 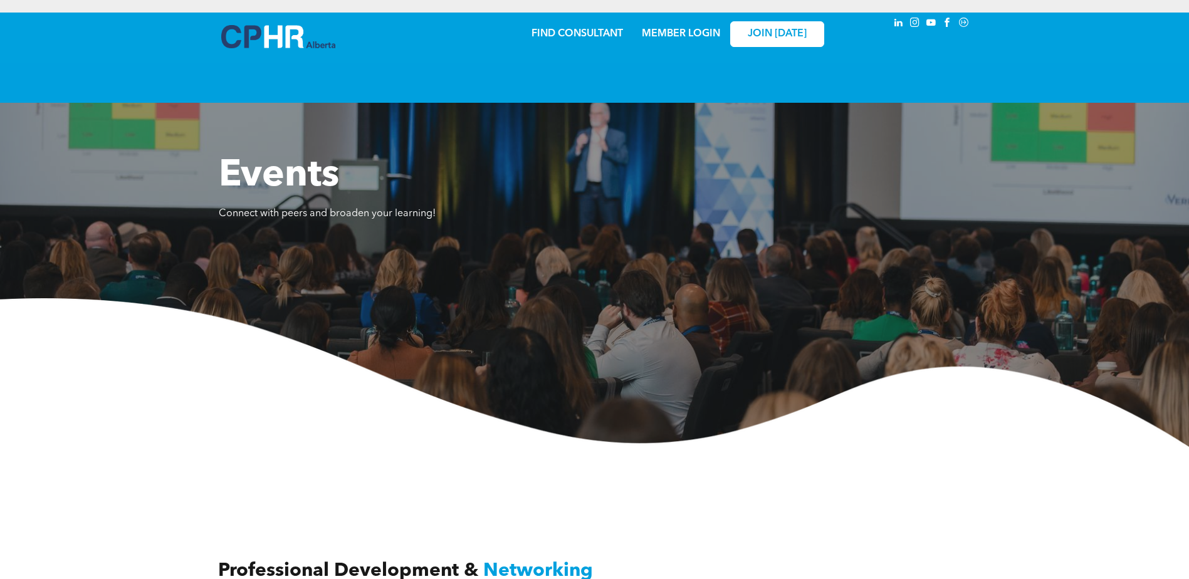 I want to click on a: Social network, so click(x=964, y=24).